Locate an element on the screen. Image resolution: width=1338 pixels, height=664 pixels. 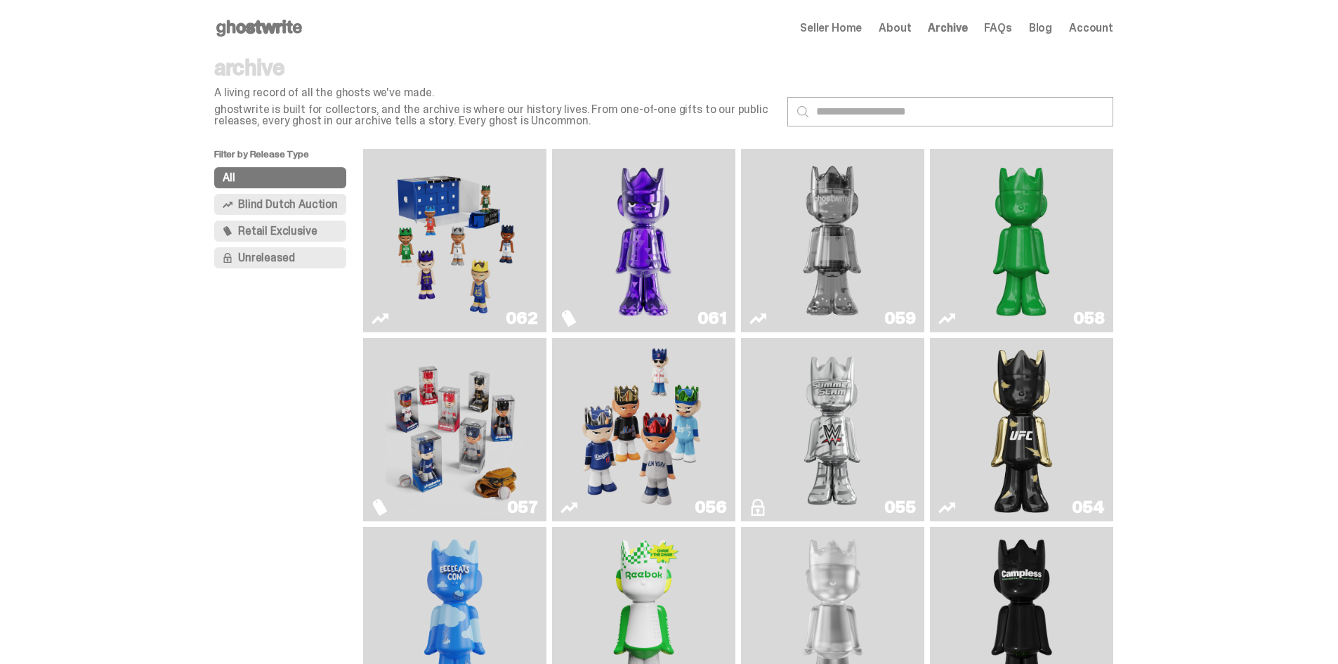
div: 059 is located at coordinates (899, 318).